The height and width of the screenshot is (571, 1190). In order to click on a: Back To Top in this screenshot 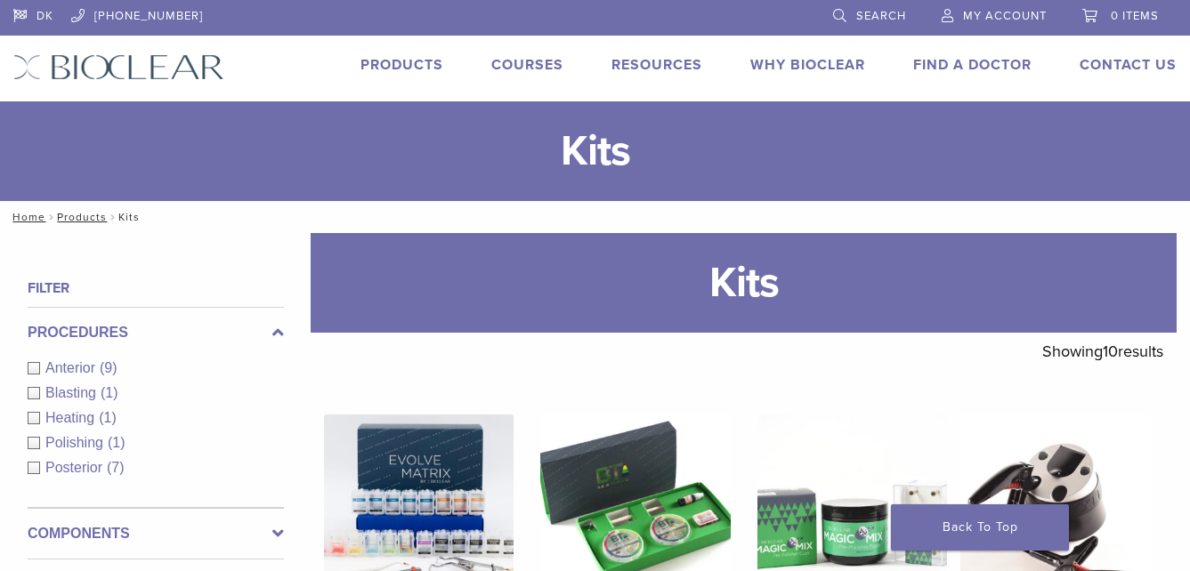, I will do `click(980, 528)`.